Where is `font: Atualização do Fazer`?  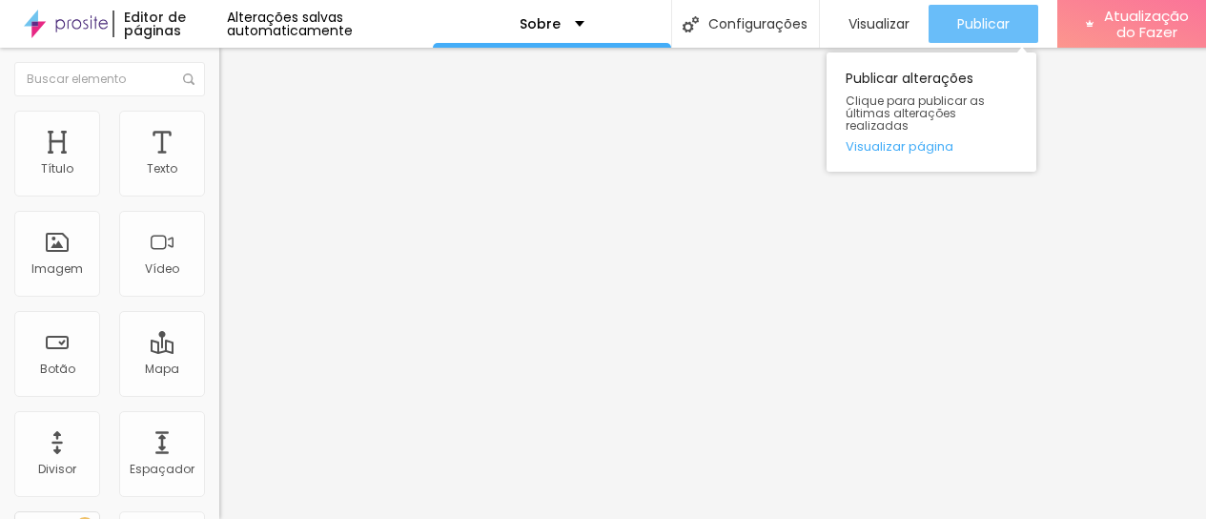
font: Atualização do Fazer is located at coordinates (1146, 24).